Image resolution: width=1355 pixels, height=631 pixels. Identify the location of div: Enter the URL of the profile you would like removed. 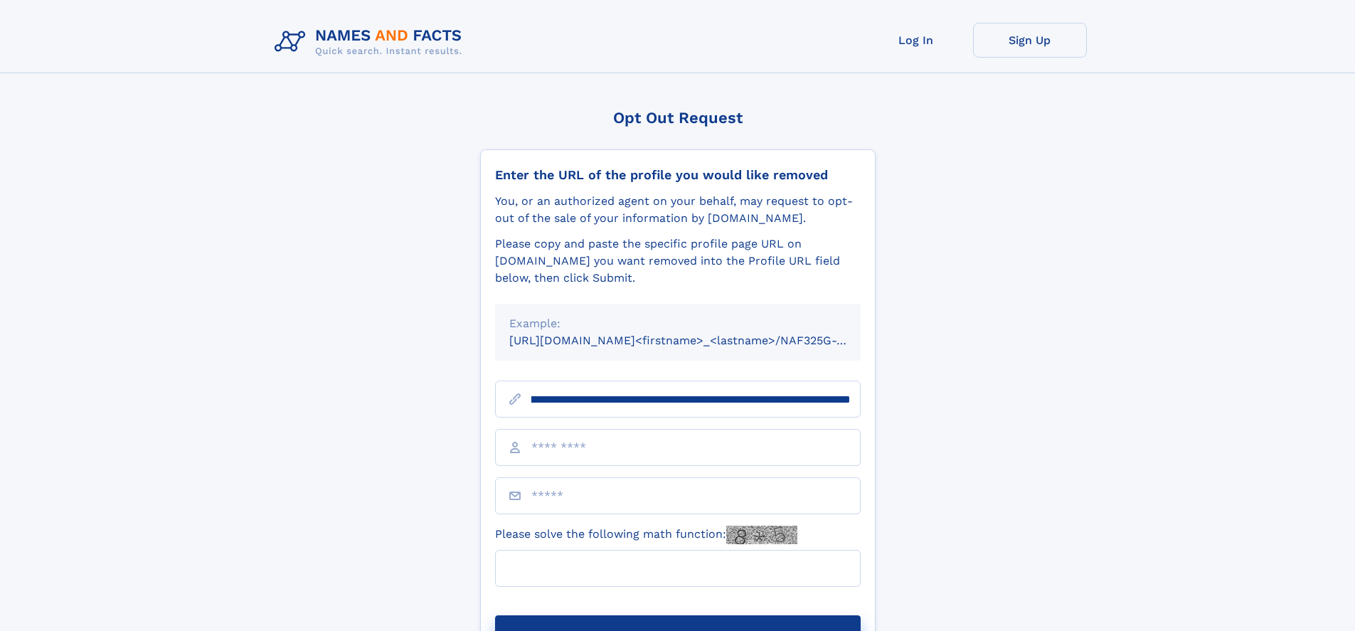
(678, 175).